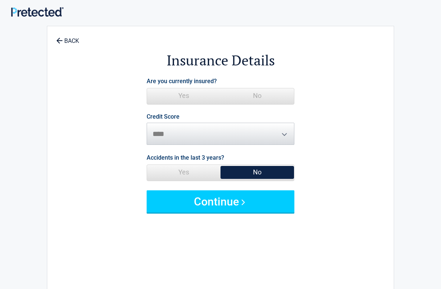  I want to click on a: BACK, so click(68, 37).